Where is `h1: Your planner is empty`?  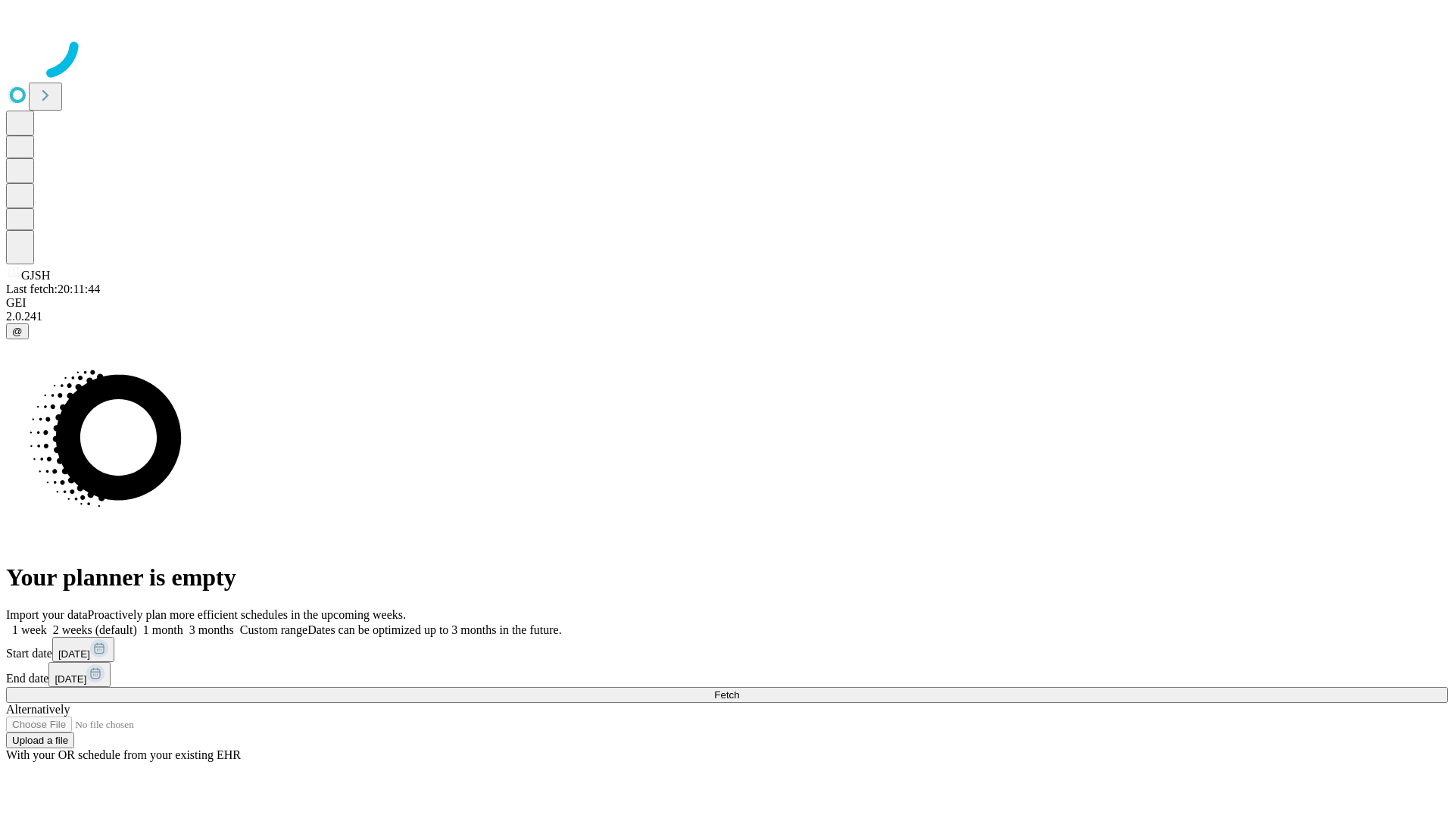 h1: Your planner is empty is located at coordinates (727, 577).